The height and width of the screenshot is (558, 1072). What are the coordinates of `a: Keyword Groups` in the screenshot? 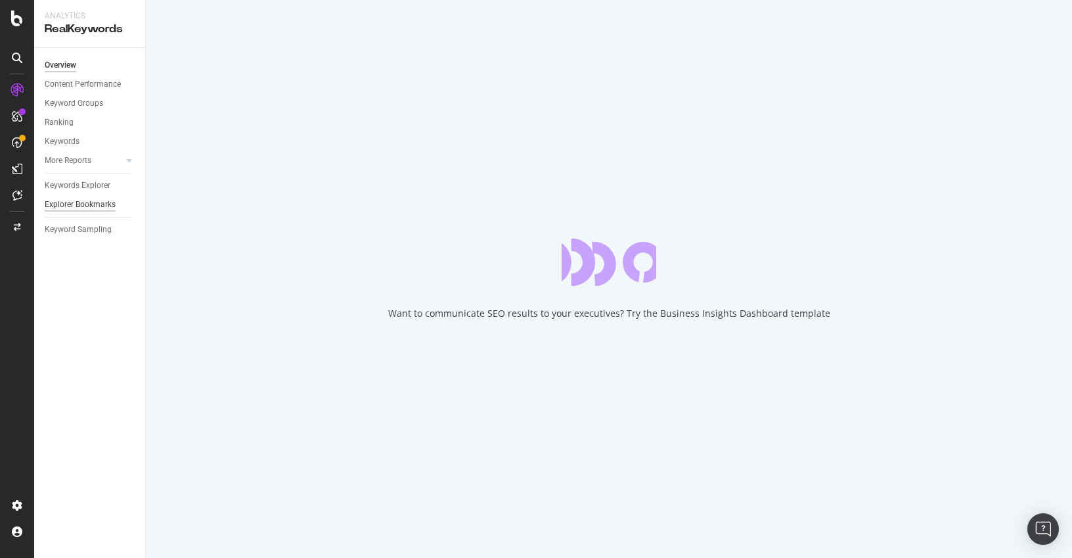 It's located at (90, 103).